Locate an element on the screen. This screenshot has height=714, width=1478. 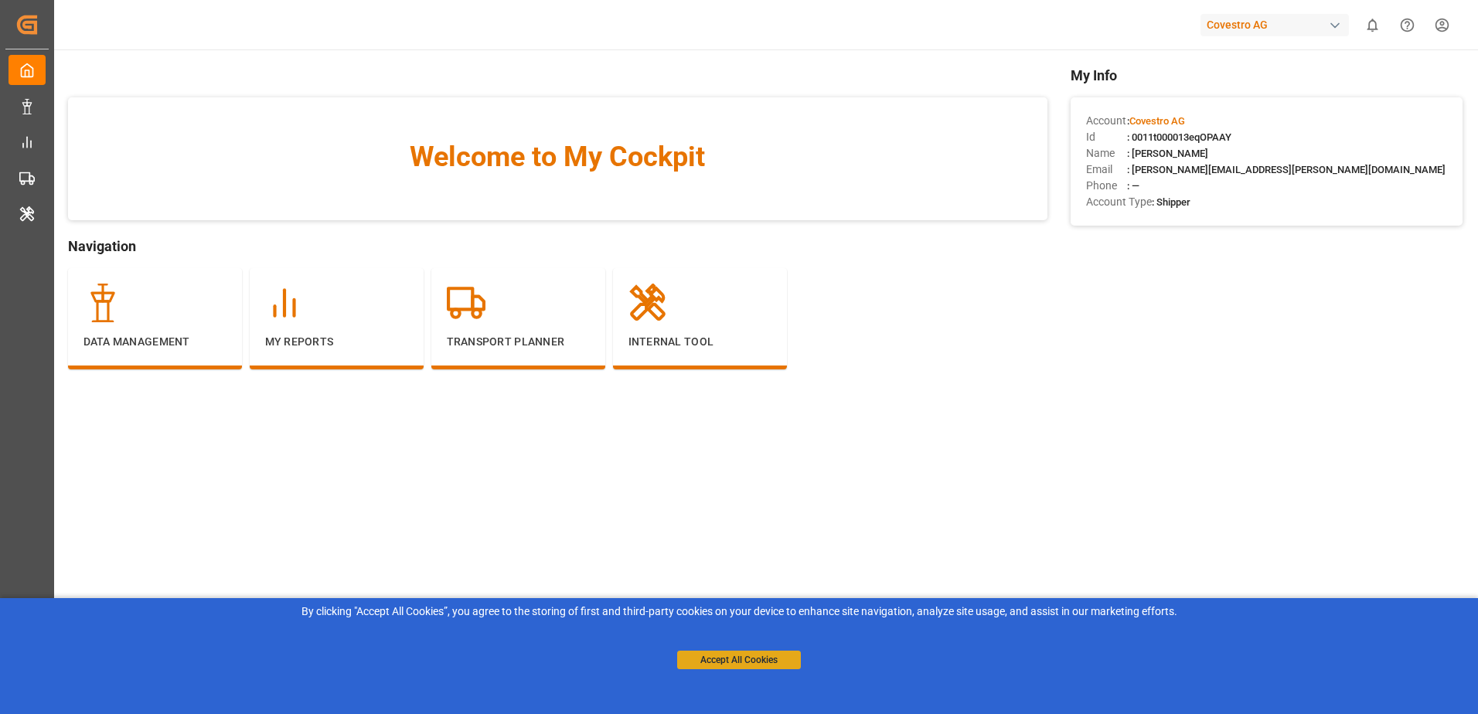
button: show 0 new notifications is located at coordinates (1372, 25).